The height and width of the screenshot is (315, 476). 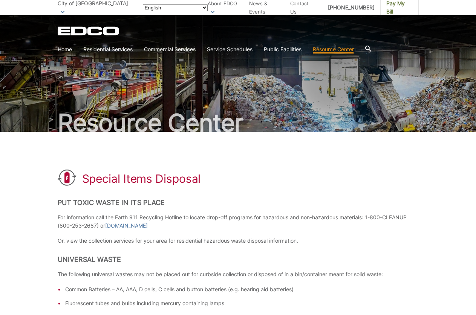 I want to click on a: Home, so click(x=65, y=49).